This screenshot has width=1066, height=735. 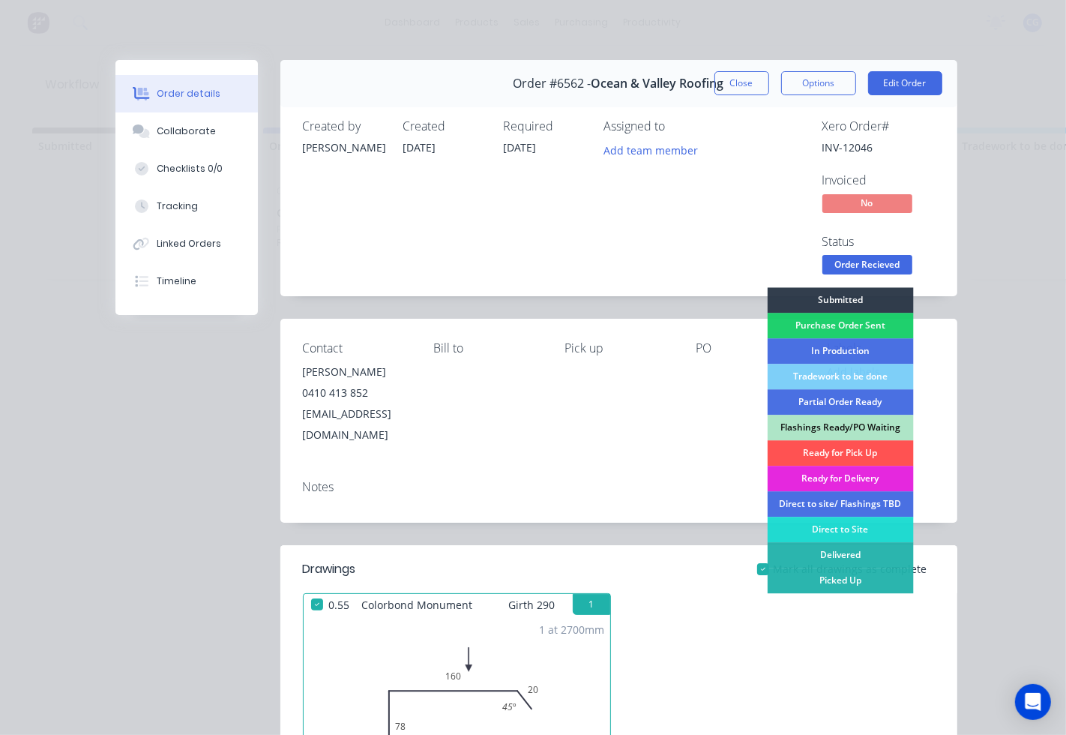 I want to click on div: Submitted, so click(x=840, y=300).